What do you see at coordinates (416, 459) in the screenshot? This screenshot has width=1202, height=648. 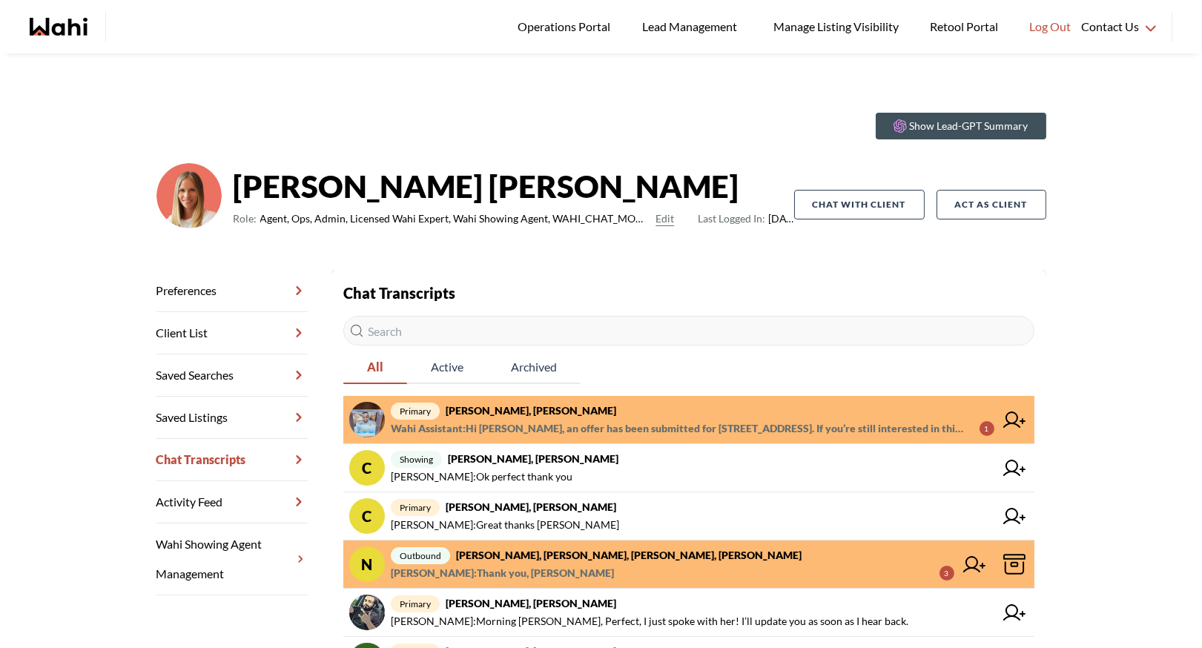 I see `span: showing` at bounding box center [416, 459].